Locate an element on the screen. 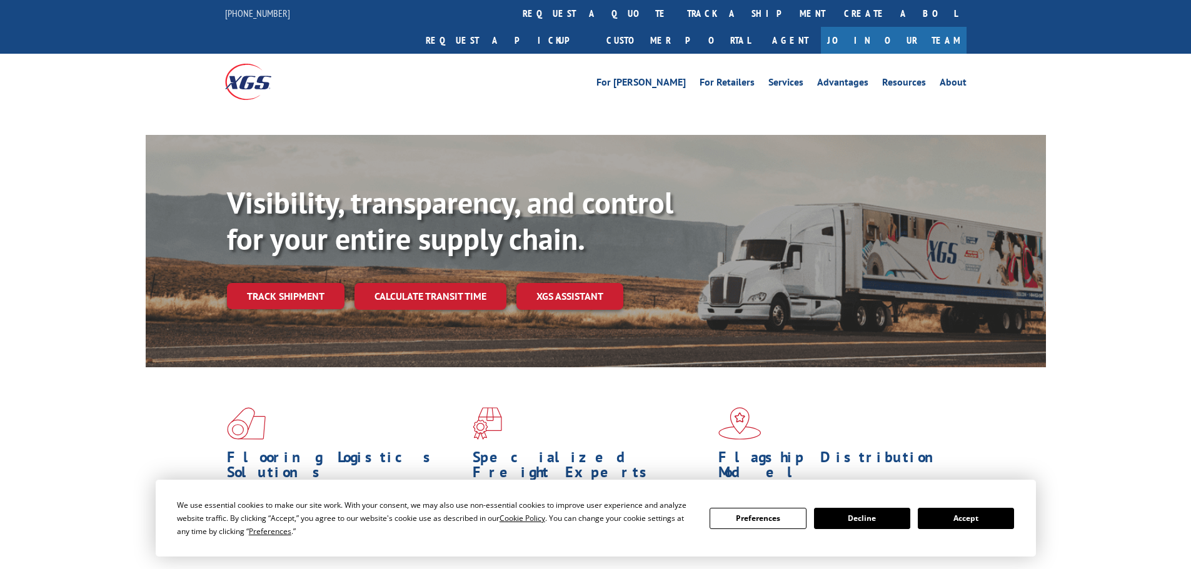  a: Calculate transit time is located at coordinates (430, 296).